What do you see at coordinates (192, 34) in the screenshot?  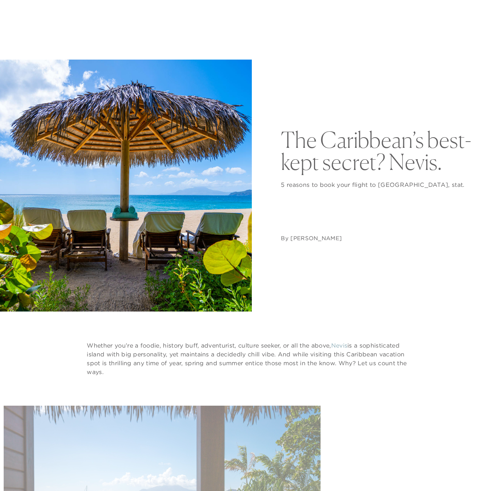 I see `a: The Collection` at bounding box center [192, 34].